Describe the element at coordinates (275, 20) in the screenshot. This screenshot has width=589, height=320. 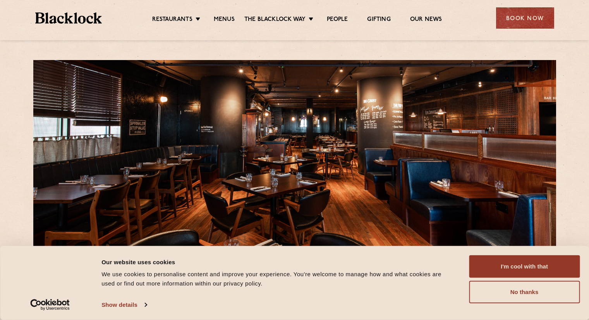
I see `a: The Blacklock Way` at that location.